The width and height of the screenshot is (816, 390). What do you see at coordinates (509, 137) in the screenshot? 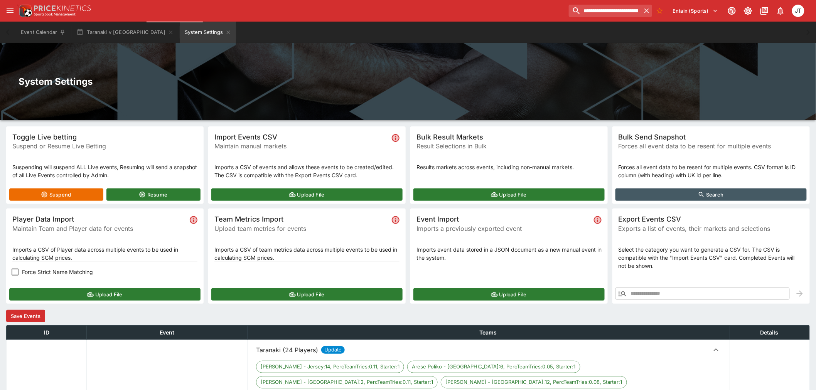
I see `span: Bulk Result Markets` at bounding box center [509, 137].